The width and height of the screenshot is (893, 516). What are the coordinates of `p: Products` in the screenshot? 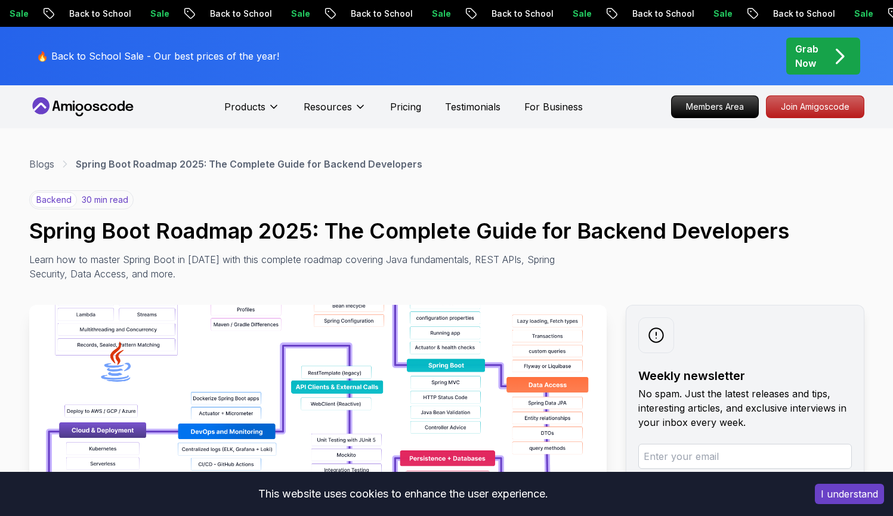 It's located at (245, 107).